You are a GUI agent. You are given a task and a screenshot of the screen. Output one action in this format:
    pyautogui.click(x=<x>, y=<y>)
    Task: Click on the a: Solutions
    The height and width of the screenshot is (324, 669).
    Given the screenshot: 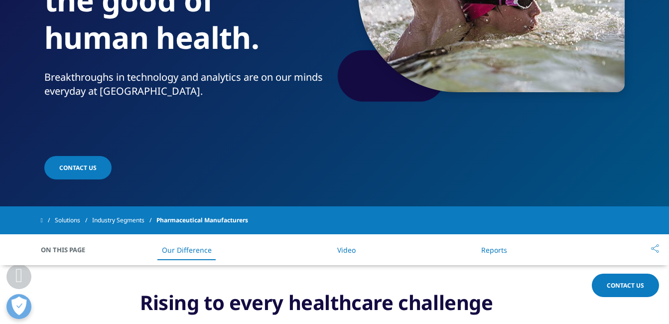 What is the action you would take?
    pyautogui.click(x=73, y=220)
    